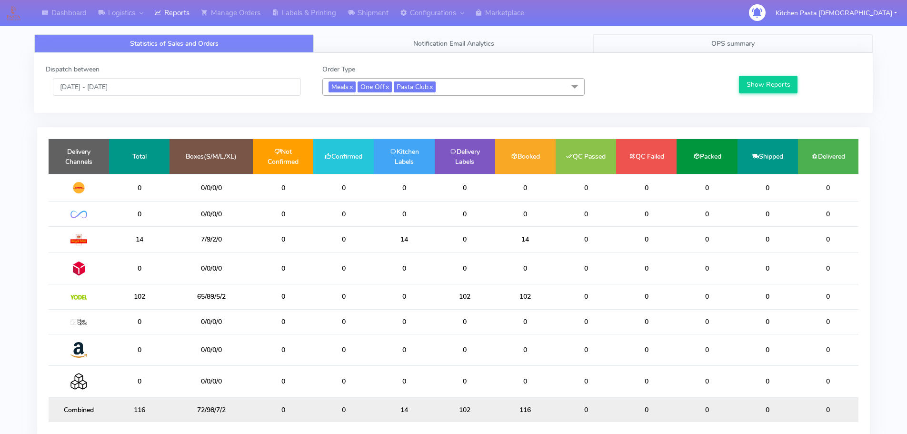  What do you see at coordinates (211, 297) in the screenshot?
I see `td: 65/89/5/2` at bounding box center [211, 297].